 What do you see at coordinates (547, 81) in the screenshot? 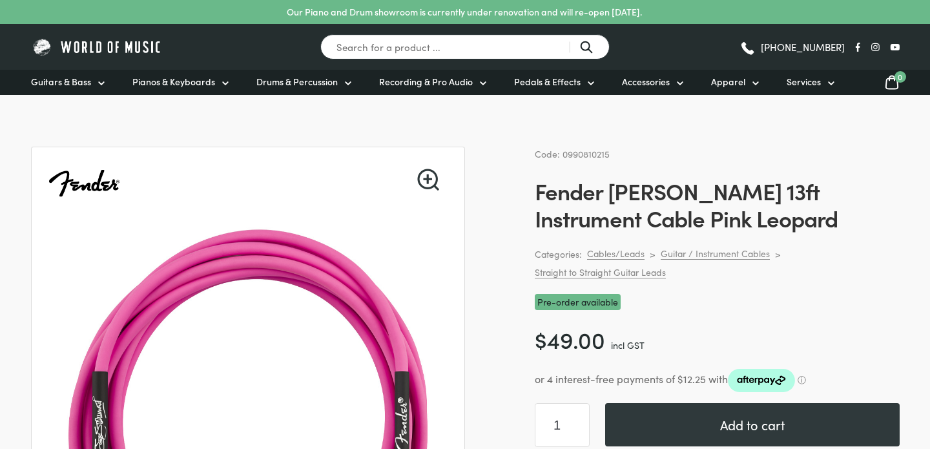
I see `span: Pedals & Effects` at bounding box center [547, 81].